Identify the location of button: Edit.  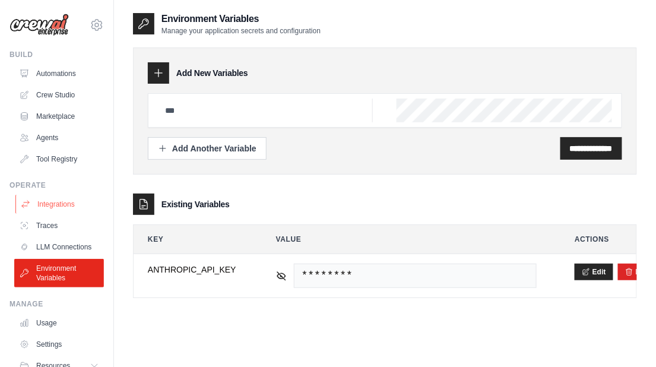
(593, 272).